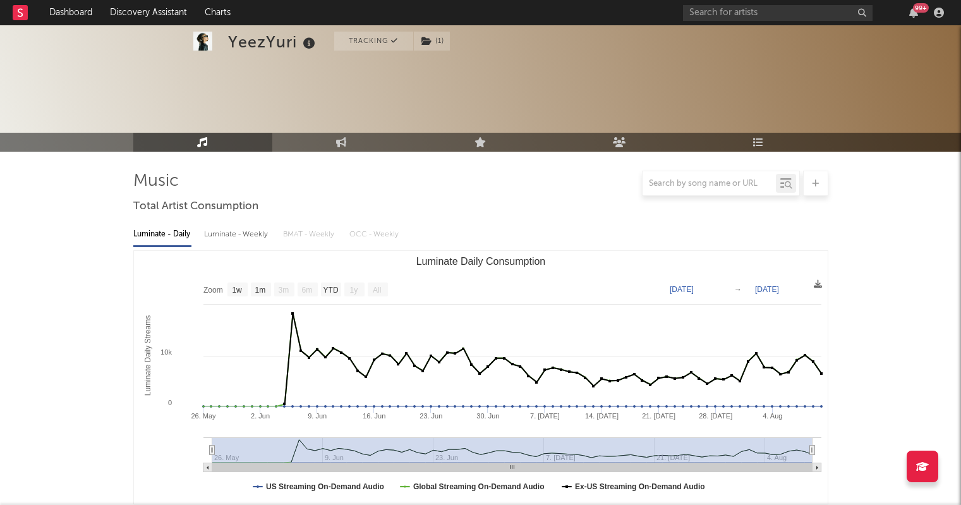 Image resolution: width=961 pixels, height=505 pixels. What do you see at coordinates (306, 290) in the screenshot?
I see `text: 6m` at bounding box center [306, 290].